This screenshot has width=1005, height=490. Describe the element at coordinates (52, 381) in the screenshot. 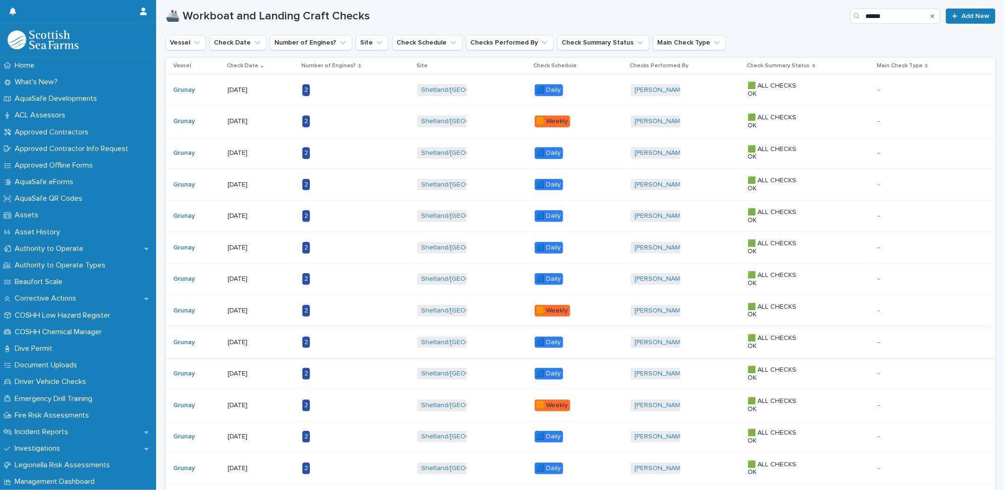

I see `p: Driver Vehicle Checks` at that location.